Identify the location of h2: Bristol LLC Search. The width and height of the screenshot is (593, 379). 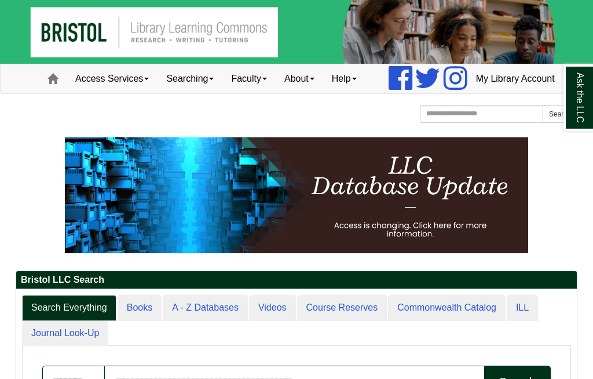
(296, 280).